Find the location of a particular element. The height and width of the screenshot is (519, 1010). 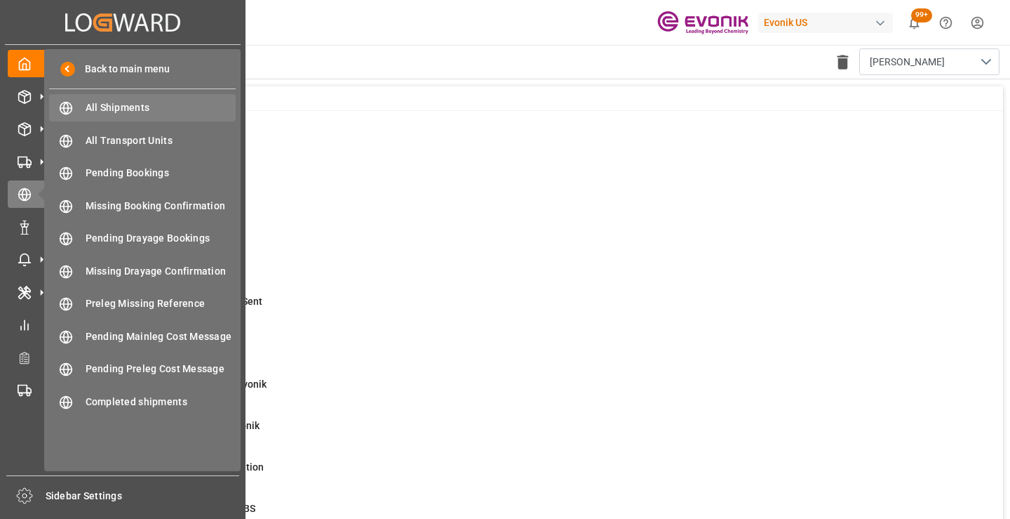

button: show 100 new notifications is located at coordinates (914, 22).